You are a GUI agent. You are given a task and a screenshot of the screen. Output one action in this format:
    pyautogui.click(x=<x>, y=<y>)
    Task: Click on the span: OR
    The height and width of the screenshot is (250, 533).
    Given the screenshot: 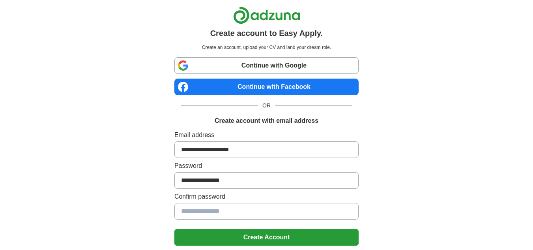 What is the action you would take?
    pyautogui.click(x=266, y=105)
    